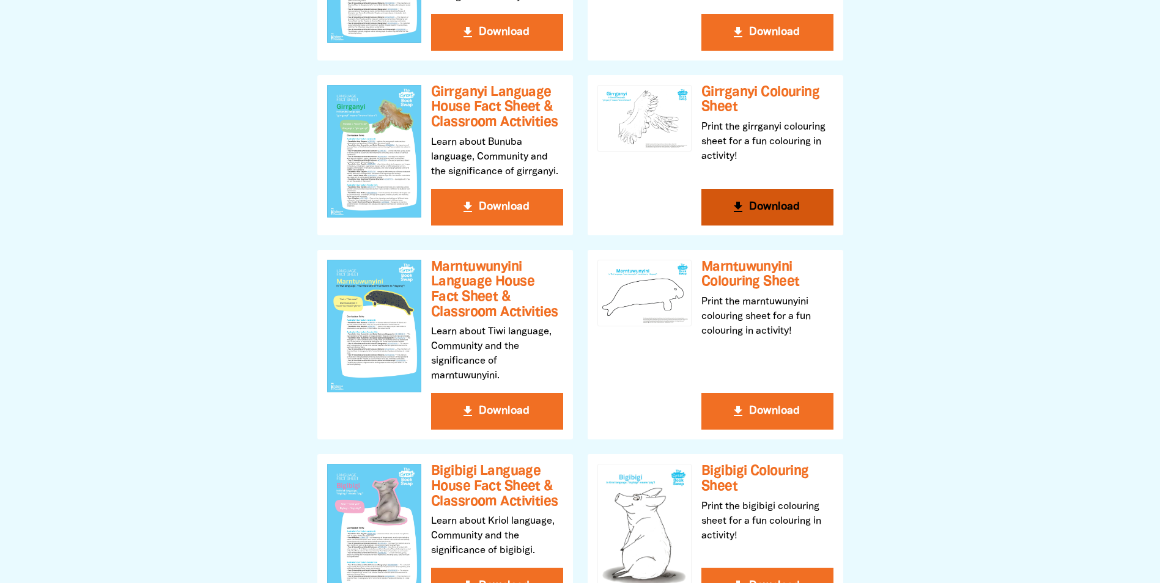 The image size is (1160, 583). What do you see at coordinates (497, 487) in the screenshot?
I see `h3: Bigibigi Language House Fact Sheet & Classroom Activities` at bounding box center [497, 487].